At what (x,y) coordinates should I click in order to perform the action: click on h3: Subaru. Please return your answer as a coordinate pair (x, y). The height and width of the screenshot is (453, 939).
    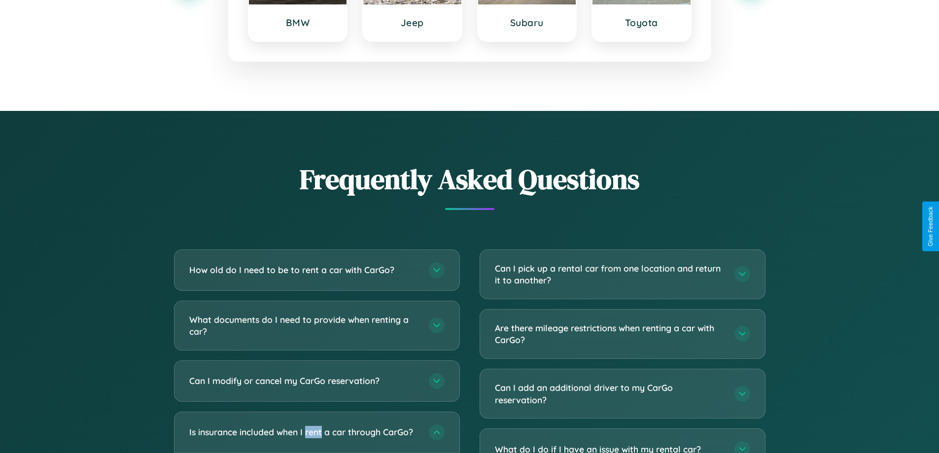
    Looking at the image, I should click on (527, 23).